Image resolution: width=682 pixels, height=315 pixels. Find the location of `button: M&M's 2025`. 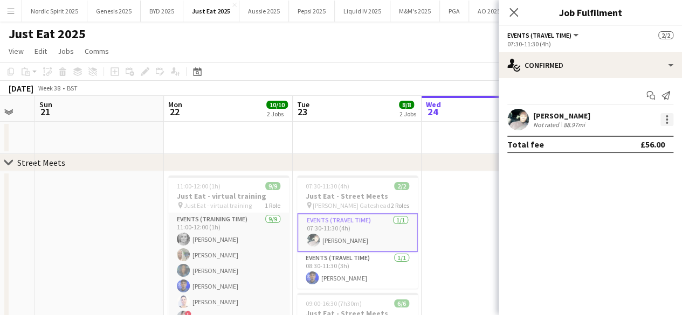

button: M&M's 2025 is located at coordinates (415, 11).